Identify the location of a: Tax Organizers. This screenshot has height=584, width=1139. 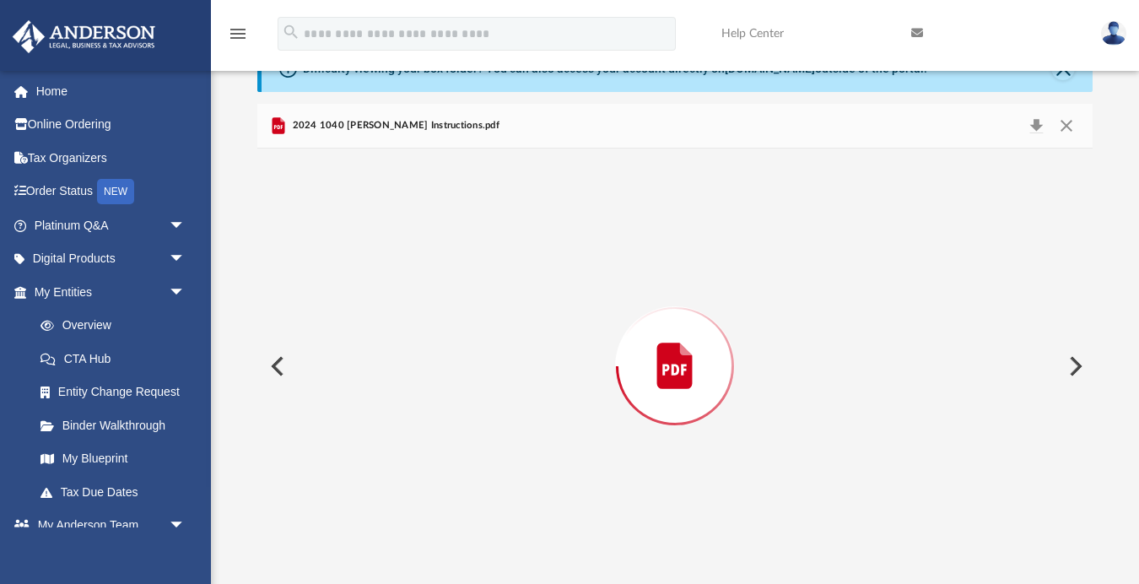
(111, 158).